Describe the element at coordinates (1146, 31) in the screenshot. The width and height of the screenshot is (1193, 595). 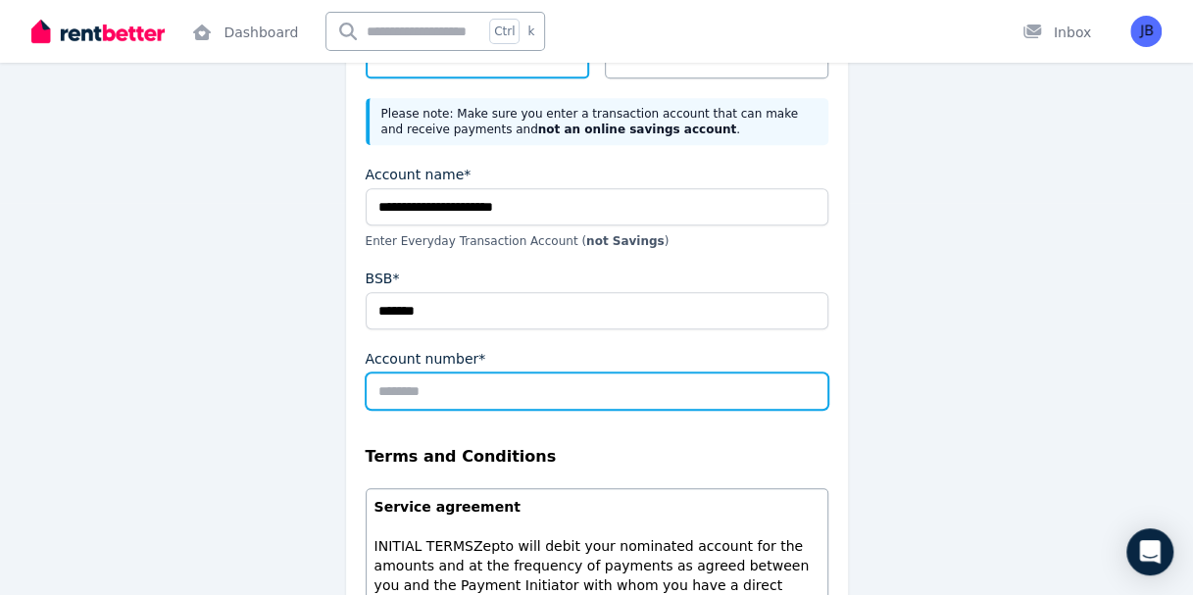
I see `img: Jenny Brittenden` at that location.